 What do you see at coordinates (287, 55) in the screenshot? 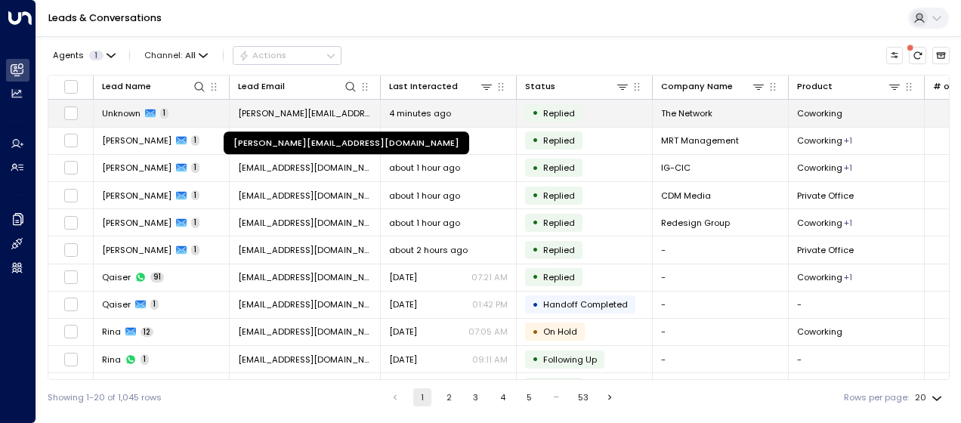
I see `div: Button group with a nested menu` at bounding box center [287, 55].